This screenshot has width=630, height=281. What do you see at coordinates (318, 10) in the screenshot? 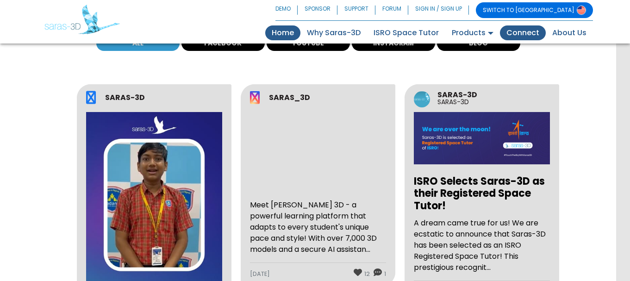
I see `a: SPONSOR` at bounding box center [318, 10].